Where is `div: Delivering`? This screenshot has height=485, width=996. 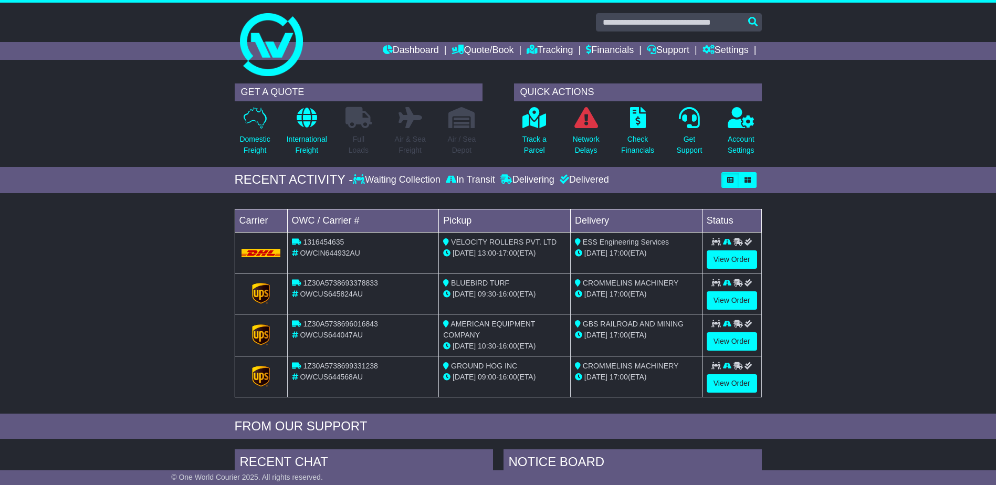 div: Delivering is located at coordinates (527, 180).